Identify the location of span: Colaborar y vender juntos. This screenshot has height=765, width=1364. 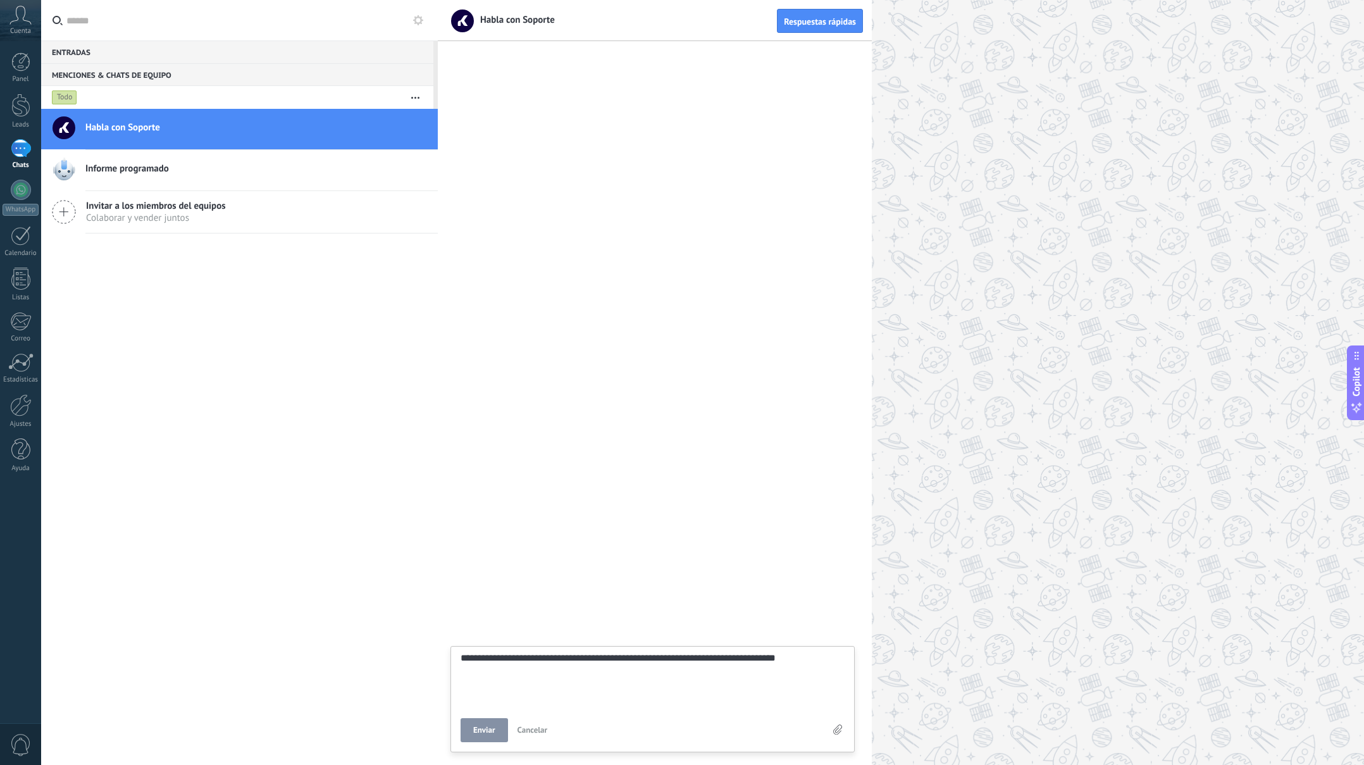
(156, 218).